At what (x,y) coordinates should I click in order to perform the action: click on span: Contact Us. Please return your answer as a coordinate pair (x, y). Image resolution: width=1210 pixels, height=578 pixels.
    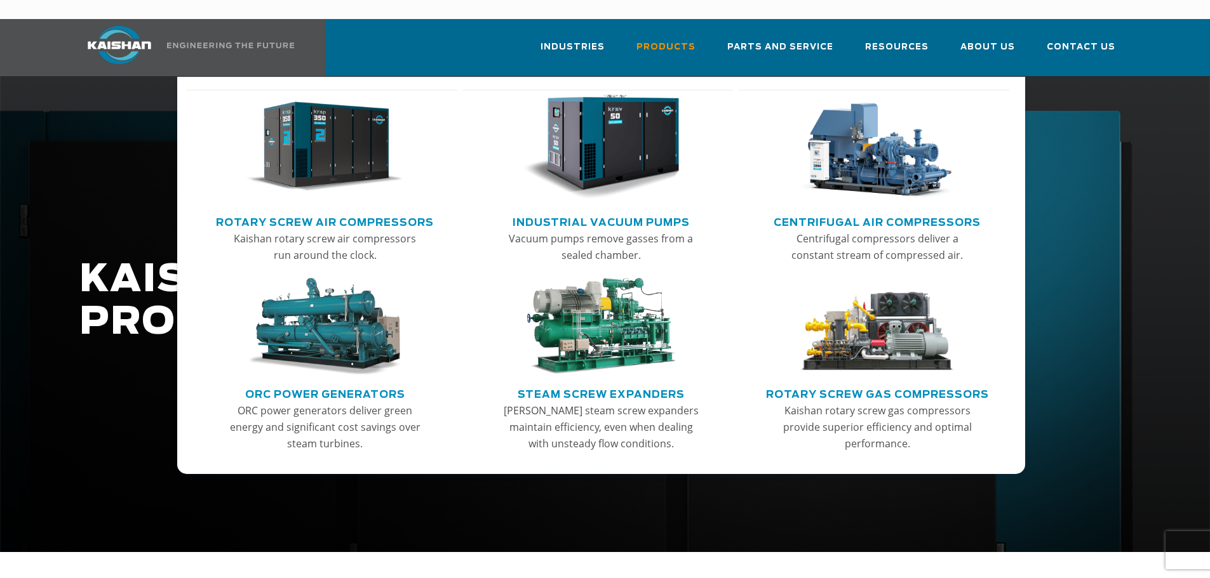
    Looking at the image, I should click on (1081, 47).